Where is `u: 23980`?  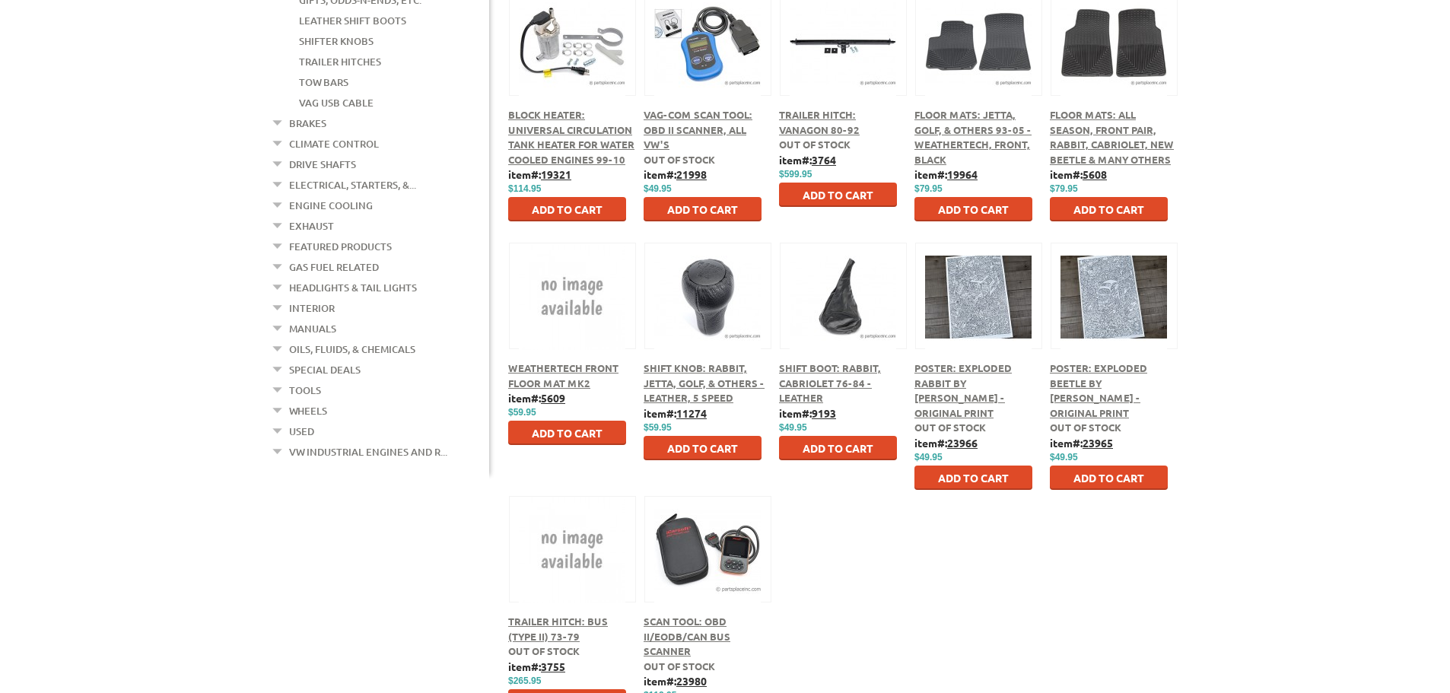
u: 23980 is located at coordinates (692, 681).